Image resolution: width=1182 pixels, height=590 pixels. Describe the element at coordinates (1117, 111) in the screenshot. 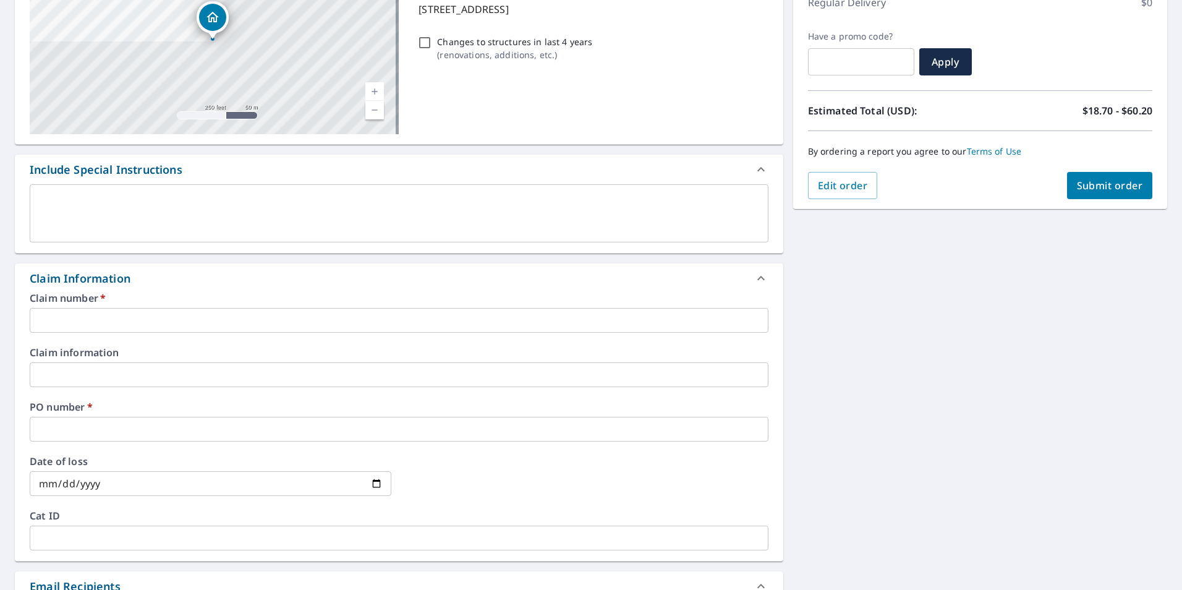

I see `p: $18.70 - $60.20` at that location.